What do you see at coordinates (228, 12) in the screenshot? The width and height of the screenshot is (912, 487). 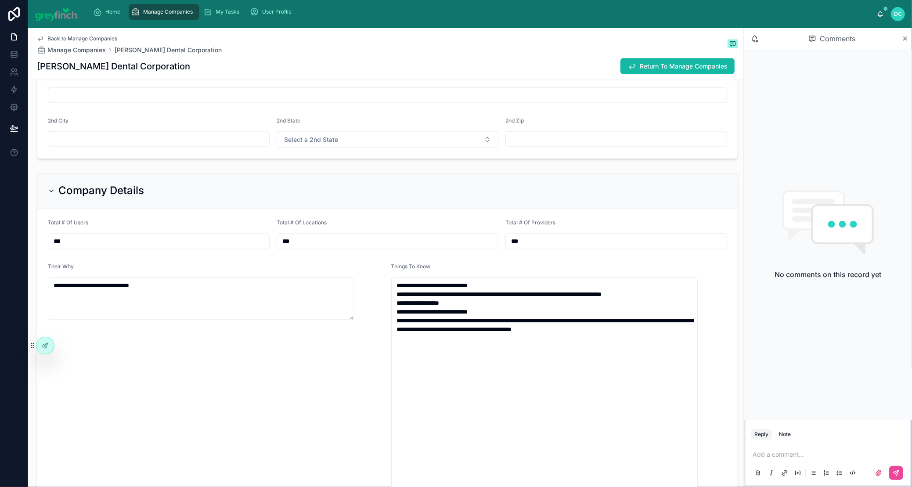 I see `span: My Tasks` at bounding box center [228, 12].